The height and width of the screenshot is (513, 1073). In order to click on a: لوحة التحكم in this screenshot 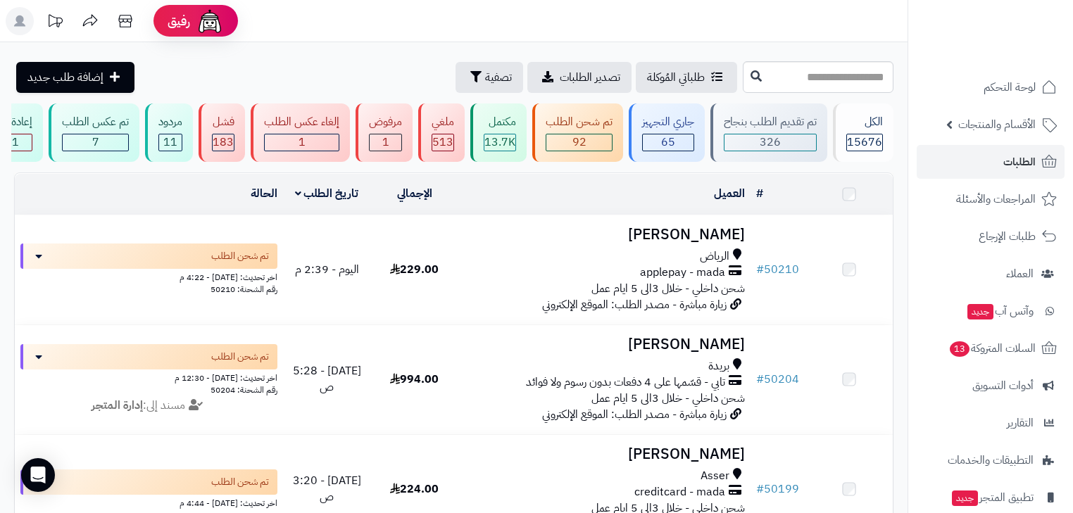, I will do `click(991, 87)`.